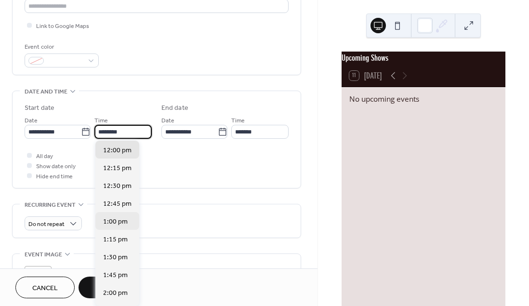  What do you see at coordinates (45, 287) in the screenshot?
I see `button: Cancel` at bounding box center [45, 287].